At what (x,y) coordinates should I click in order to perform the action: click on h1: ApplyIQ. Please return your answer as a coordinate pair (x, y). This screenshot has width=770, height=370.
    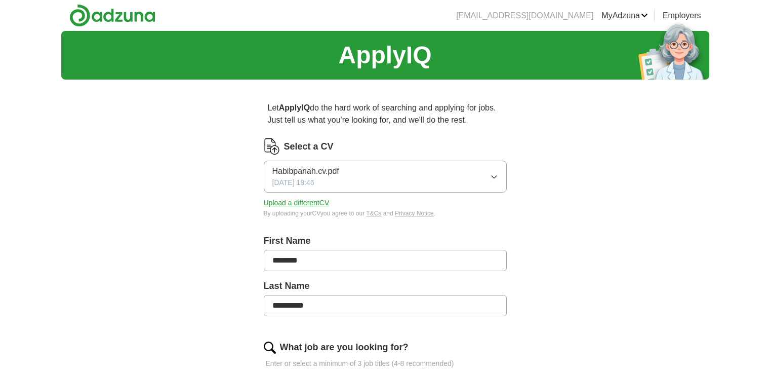
    Looking at the image, I should click on (385, 55).